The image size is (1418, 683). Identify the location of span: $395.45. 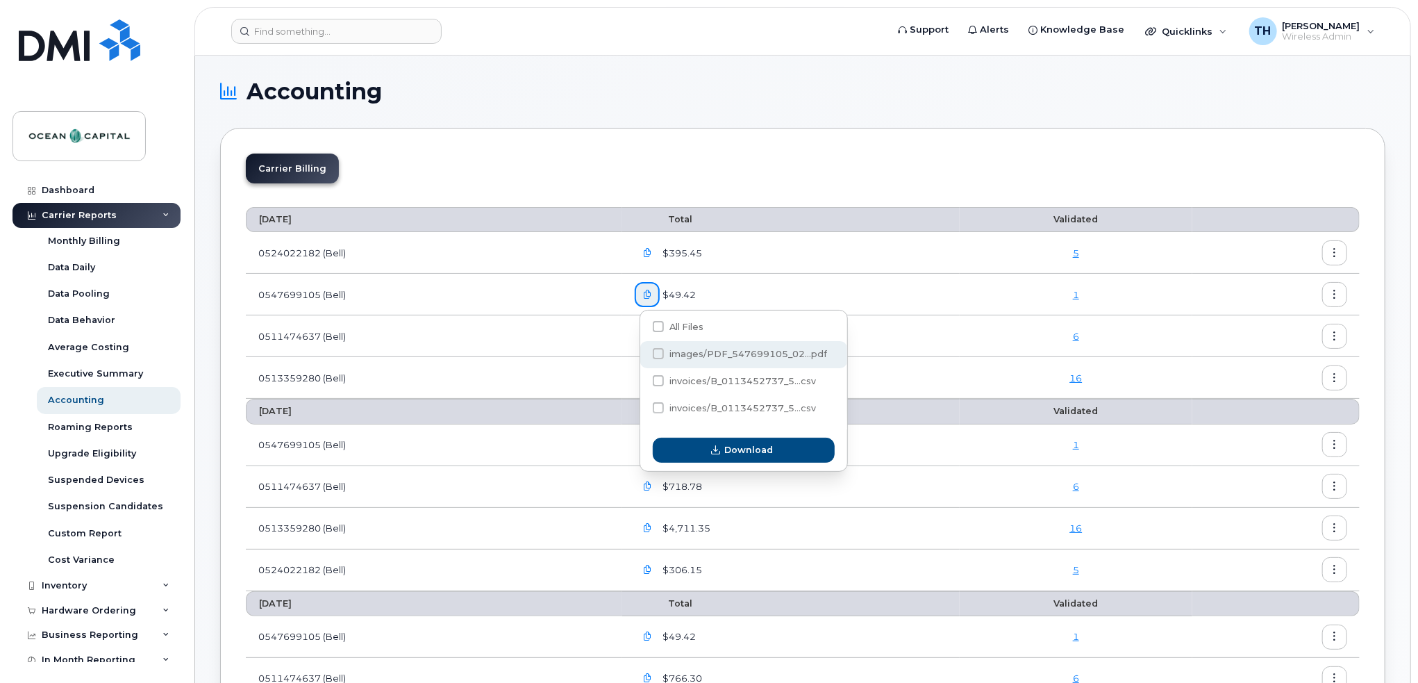
(681, 253).